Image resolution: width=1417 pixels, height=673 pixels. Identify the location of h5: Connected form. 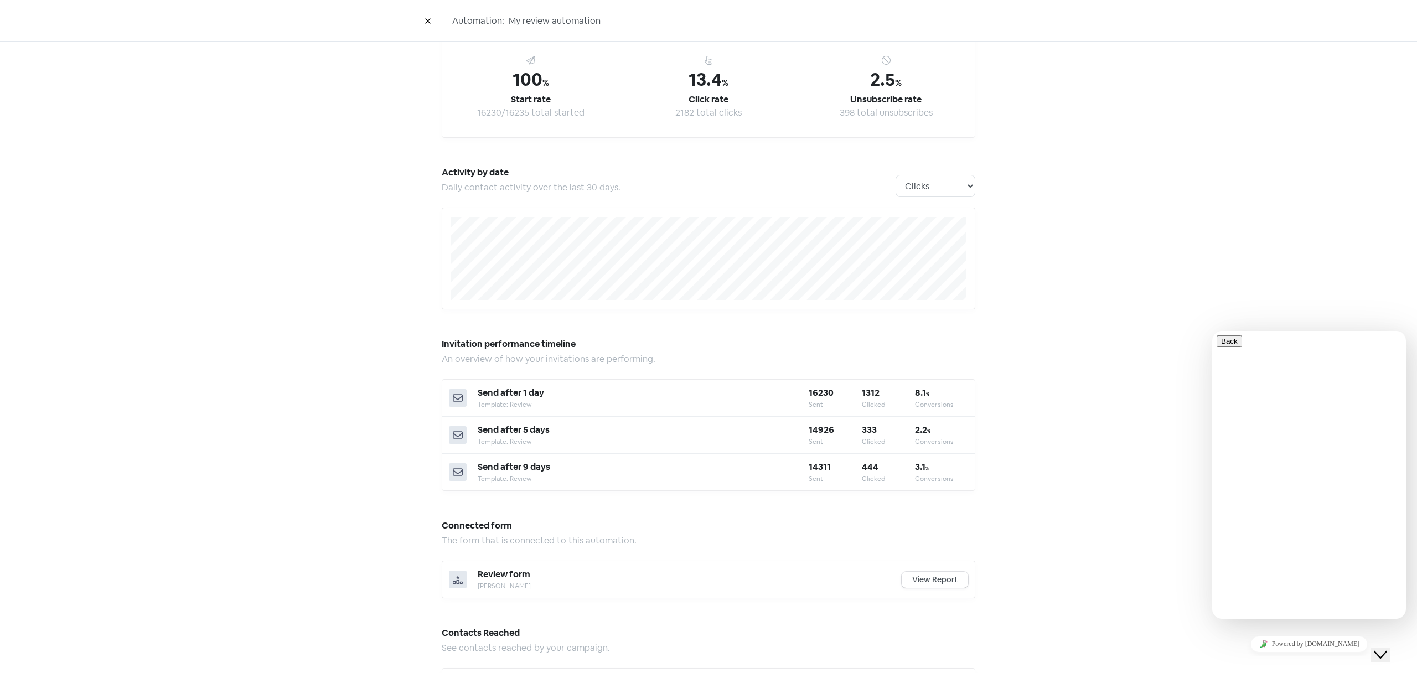
(709, 526).